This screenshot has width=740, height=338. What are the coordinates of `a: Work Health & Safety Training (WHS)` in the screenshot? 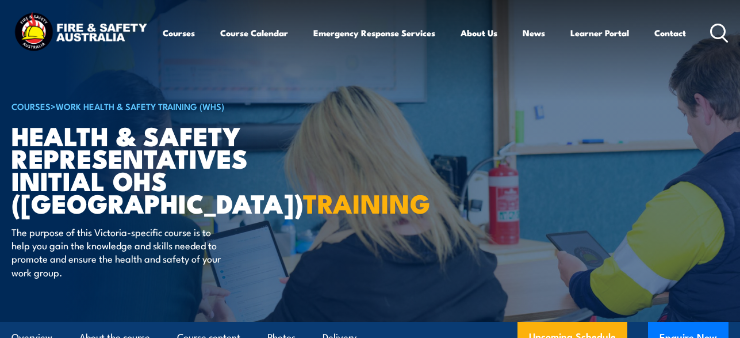 It's located at (140, 106).